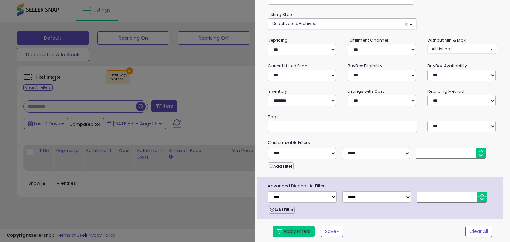 The image size is (510, 242). I want to click on small: Listings with Cost, so click(366, 91).